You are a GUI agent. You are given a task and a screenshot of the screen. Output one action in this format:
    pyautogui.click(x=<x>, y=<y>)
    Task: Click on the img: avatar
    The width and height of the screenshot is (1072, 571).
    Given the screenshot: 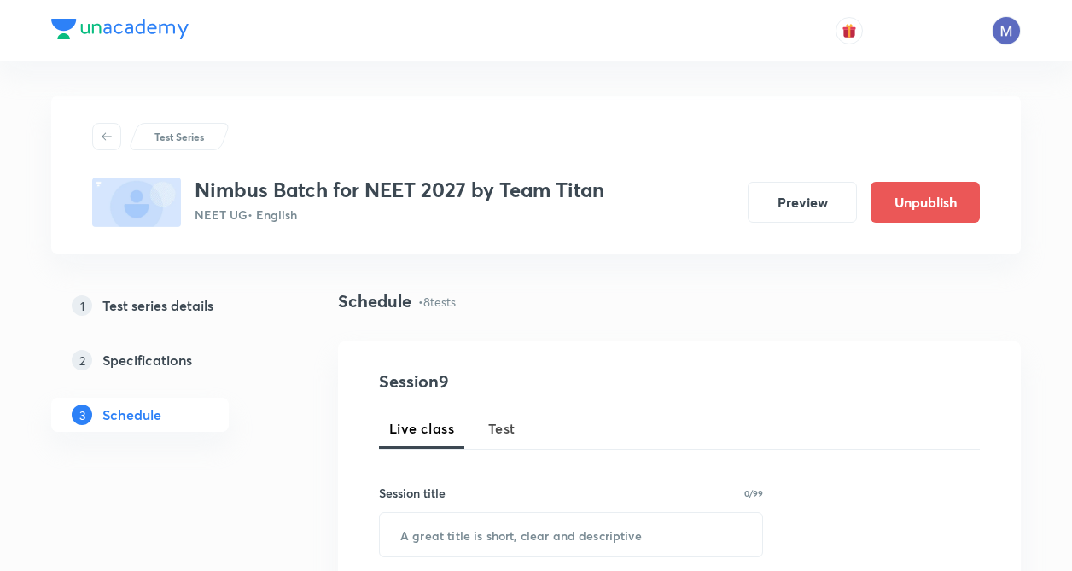 What is the action you would take?
    pyautogui.click(x=849, y=31)
    